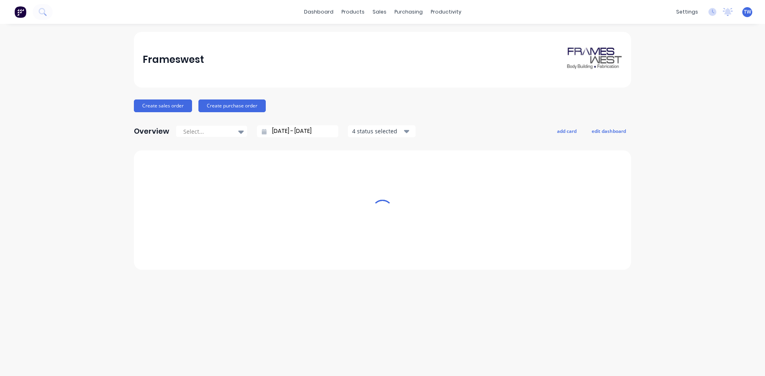 The width and height of the screenshot is (765, 376). I want to click on button: edit dashboard, so click(609, 131).